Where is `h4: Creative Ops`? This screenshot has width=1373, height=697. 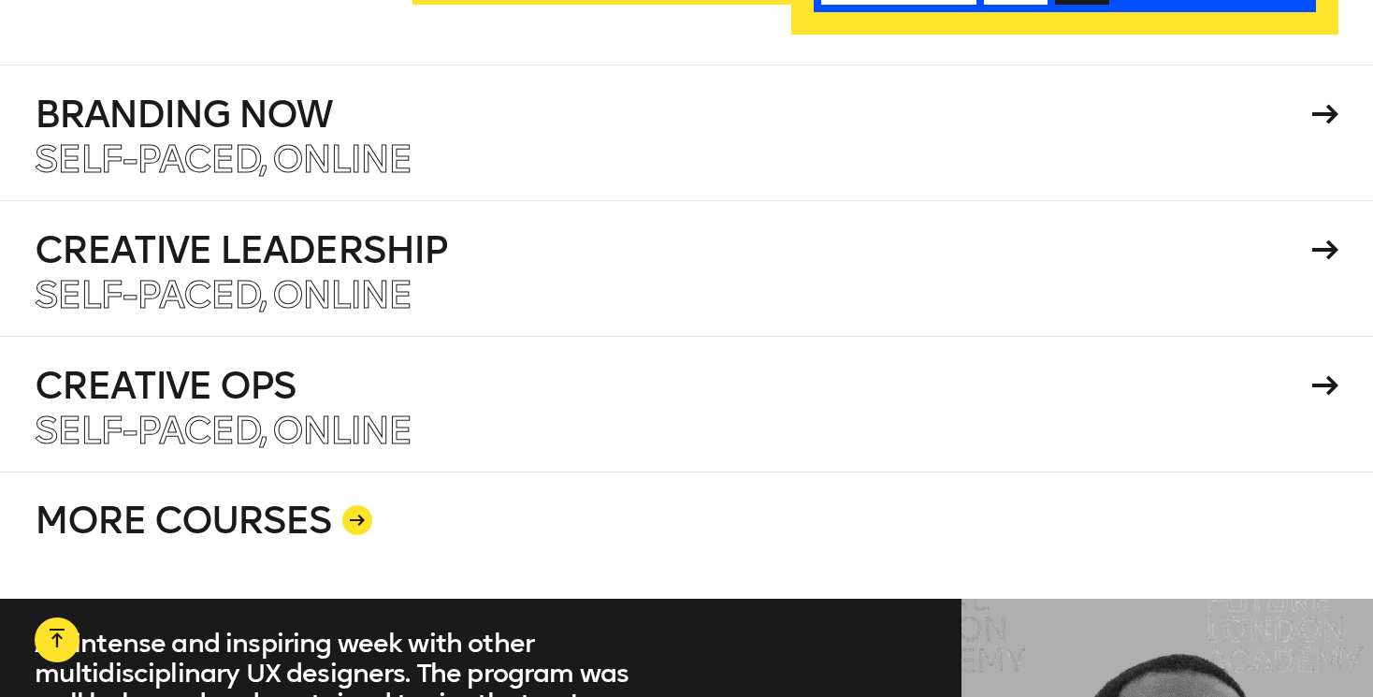
h4: Creative Ops is located at coordinates (671, 385).